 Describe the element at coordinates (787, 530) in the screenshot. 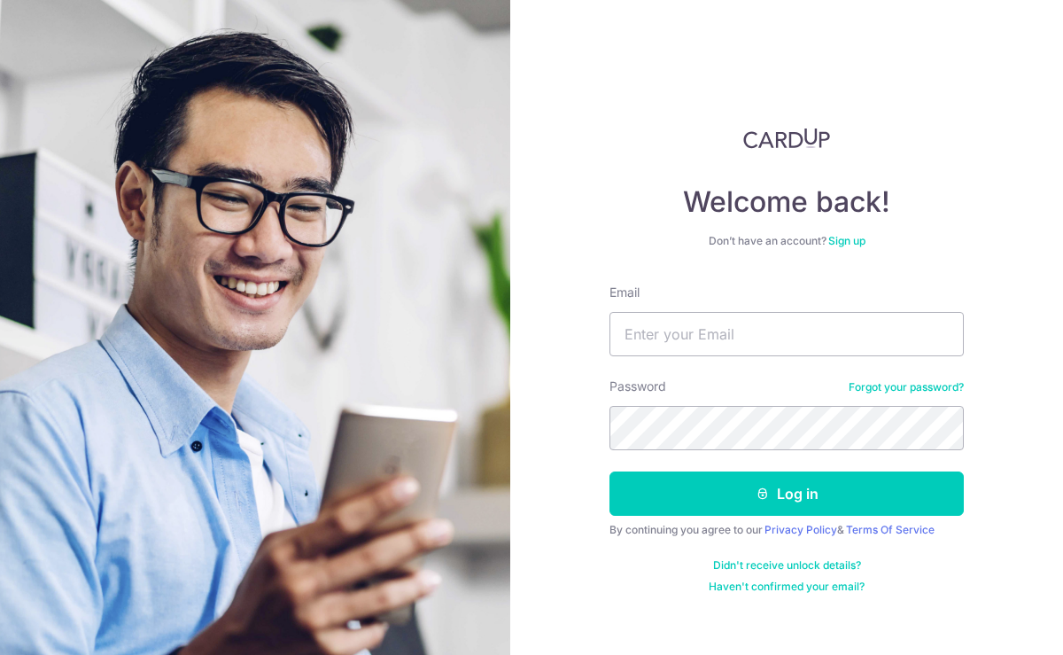

I see `div: By continuing you agree to our &` at that location.